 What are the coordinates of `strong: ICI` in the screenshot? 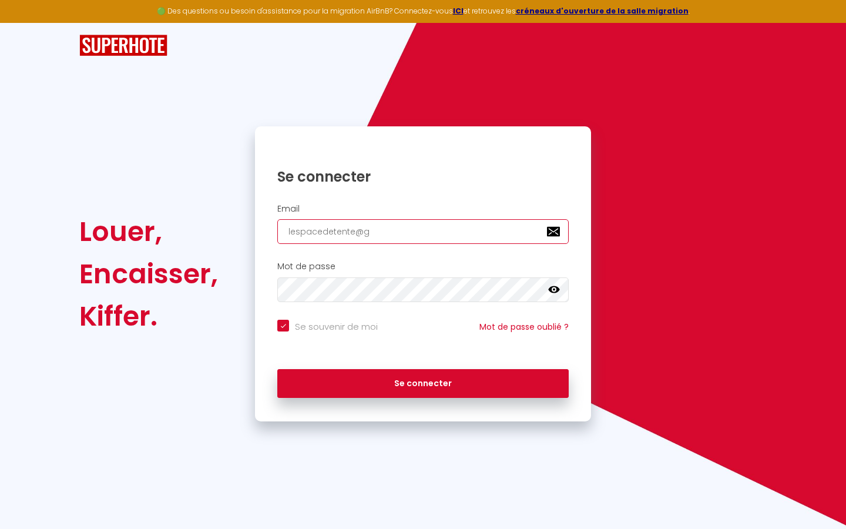 It's located at (458, 11).